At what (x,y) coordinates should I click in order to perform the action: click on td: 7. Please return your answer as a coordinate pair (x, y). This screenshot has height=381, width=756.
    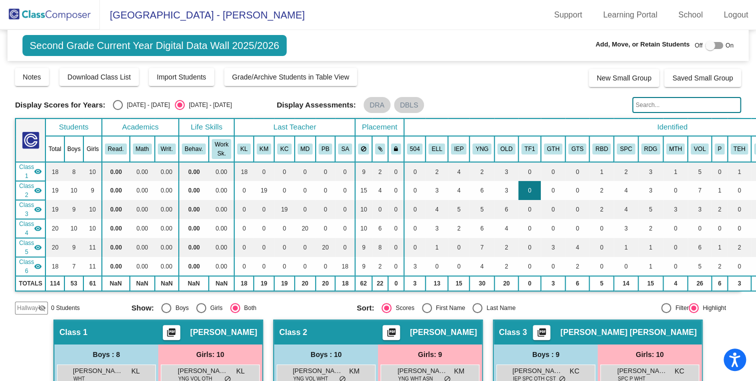
    Looking at the image, I should click on (482, 247).